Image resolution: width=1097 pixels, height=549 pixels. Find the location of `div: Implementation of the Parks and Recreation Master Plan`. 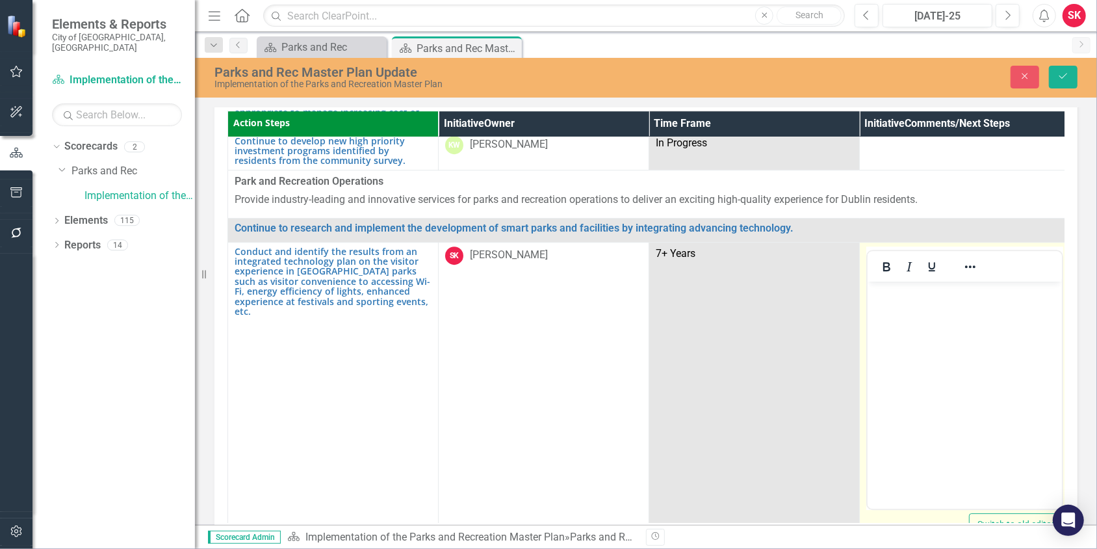

div: Implementation of the Parks and Recreation Master Plan is located at coordinates (455, 84).